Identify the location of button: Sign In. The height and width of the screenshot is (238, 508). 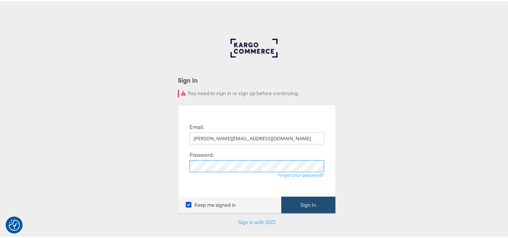
(308, 204).